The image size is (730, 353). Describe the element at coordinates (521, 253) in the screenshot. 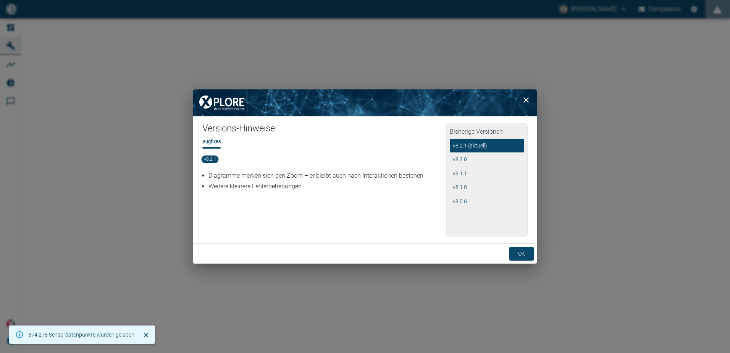

I see `button: ok` at that location.